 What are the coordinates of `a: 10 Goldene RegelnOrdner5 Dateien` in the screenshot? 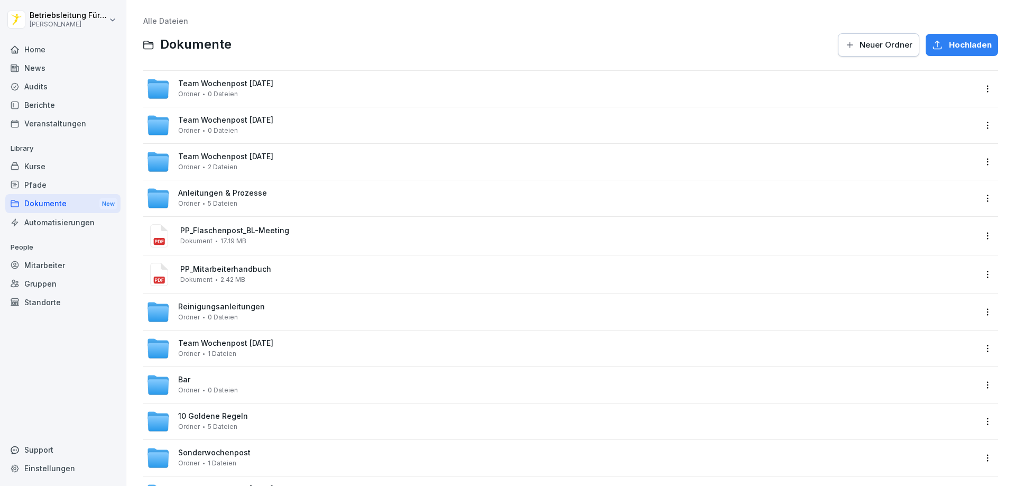 It's located at (561, 421).